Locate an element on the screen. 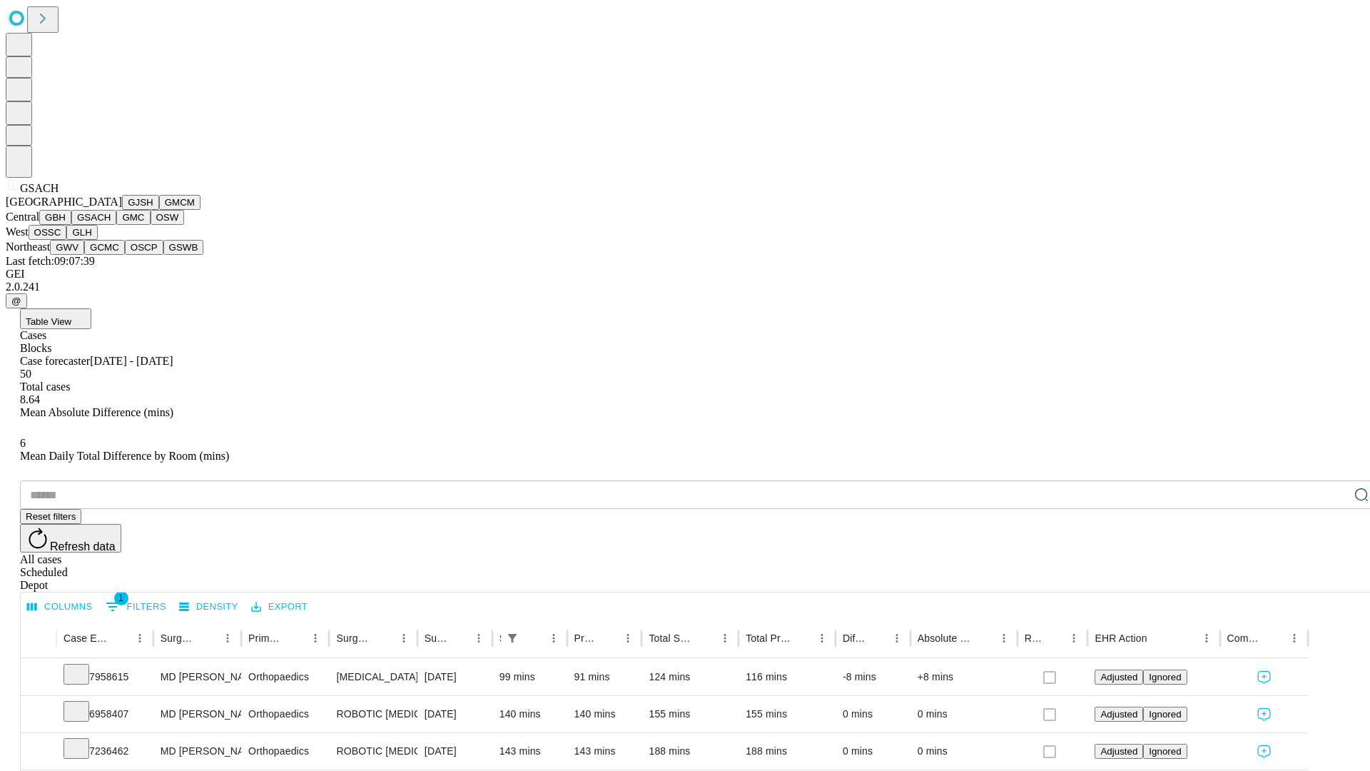 Image resolution: width=1370 pixels, height=771 pixels. div: 116 mins is located at coordinates (787, 676).